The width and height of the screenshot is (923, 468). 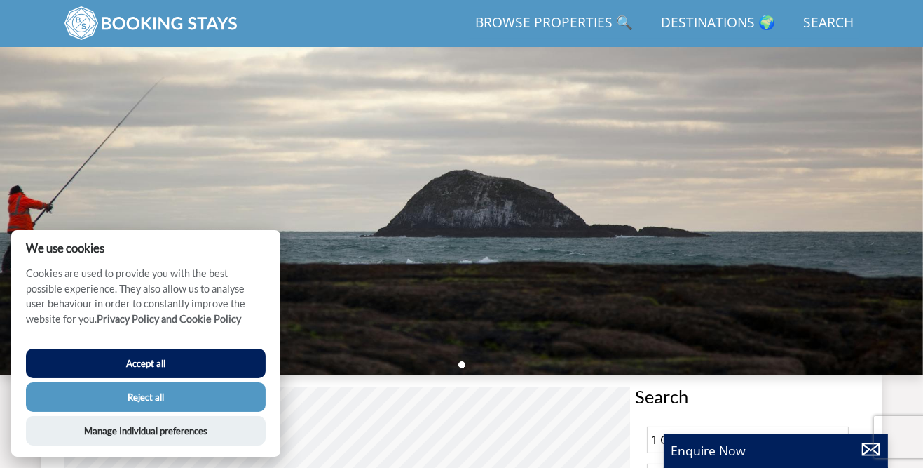 I want to click on h2: We use cookies, so click(x=146, y=247).